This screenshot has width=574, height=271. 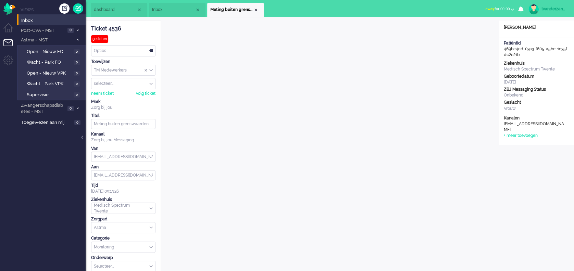 What do you see at coordinates (46, 40) in the screenshot?
I see `span: Astma - MST` at bounding box center [46, 40].